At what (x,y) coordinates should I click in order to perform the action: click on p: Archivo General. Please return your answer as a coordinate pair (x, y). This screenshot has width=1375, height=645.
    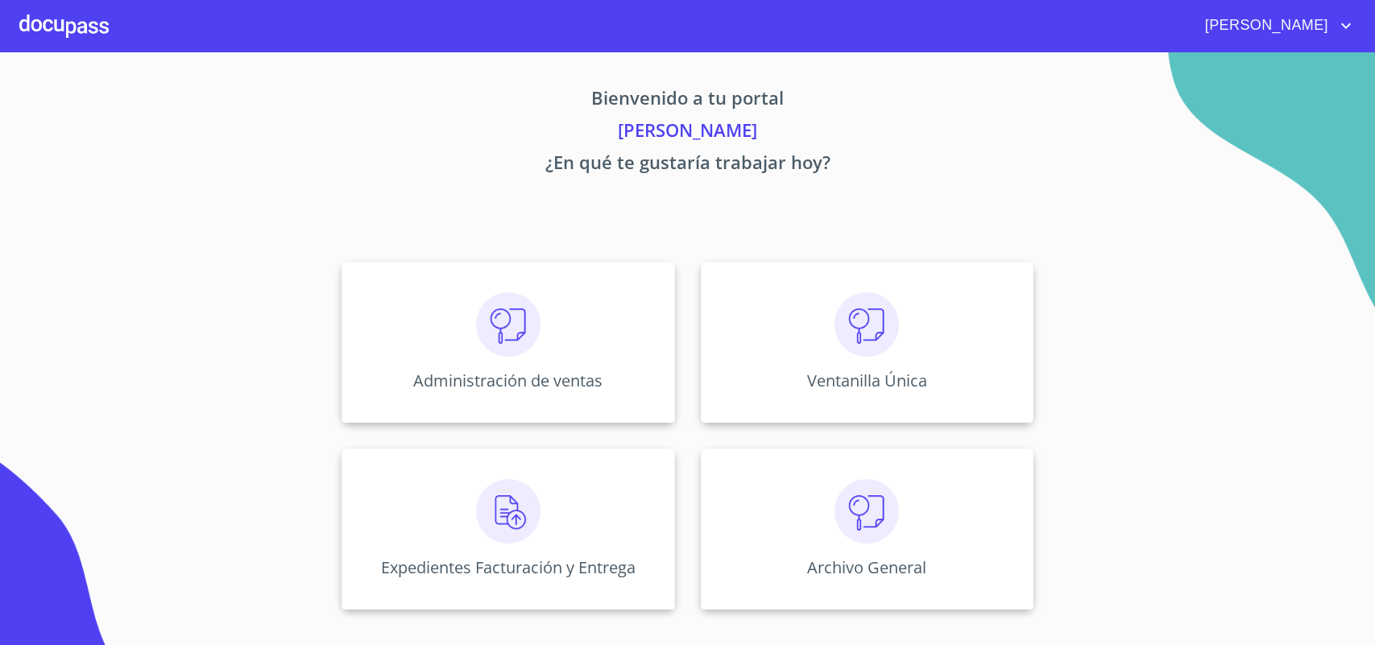
    Looking at the image, I should click on (867, 567).